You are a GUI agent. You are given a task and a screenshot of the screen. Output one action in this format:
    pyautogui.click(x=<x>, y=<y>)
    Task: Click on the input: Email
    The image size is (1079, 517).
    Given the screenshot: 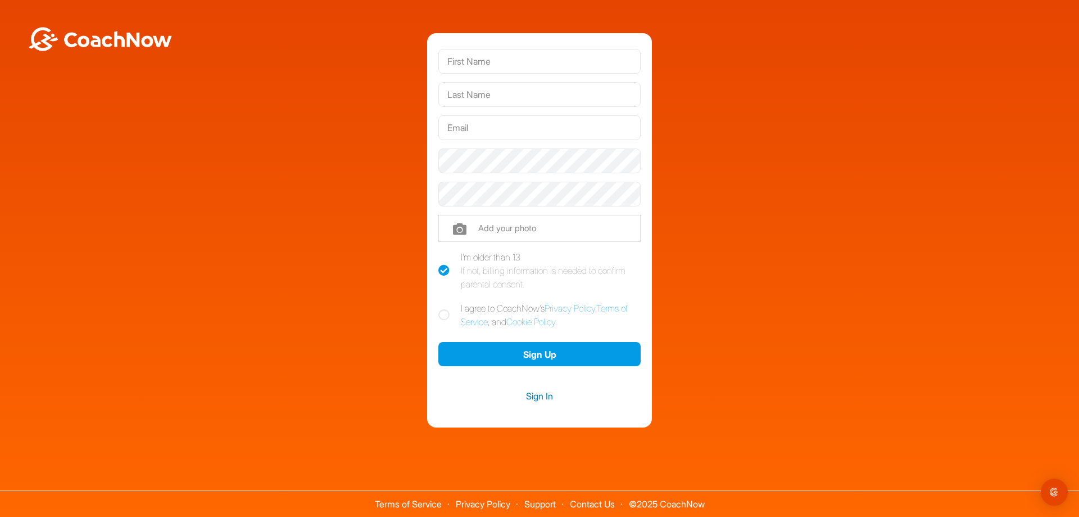 What is the action you would take?
    pyautogui.click(x=540, y=128)
    